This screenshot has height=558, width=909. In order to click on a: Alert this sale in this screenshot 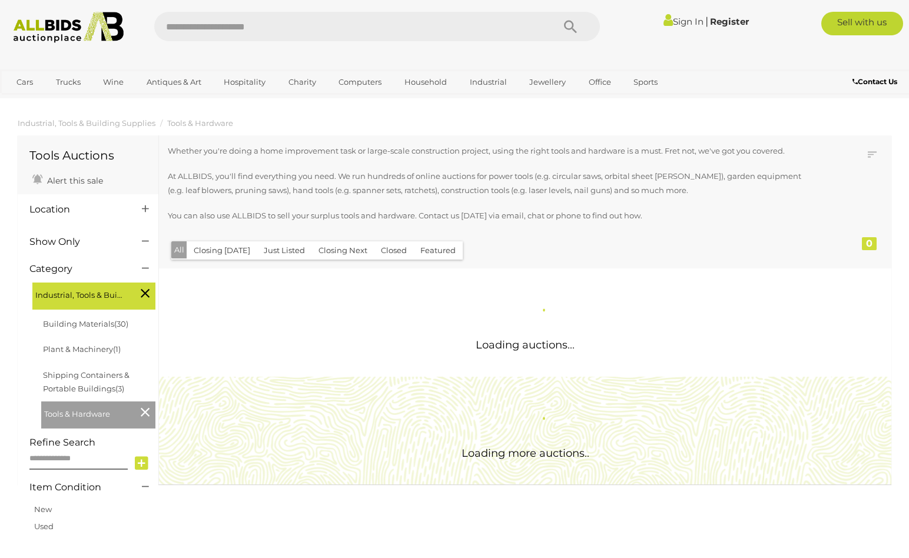, I will do `click(68, 180)`.